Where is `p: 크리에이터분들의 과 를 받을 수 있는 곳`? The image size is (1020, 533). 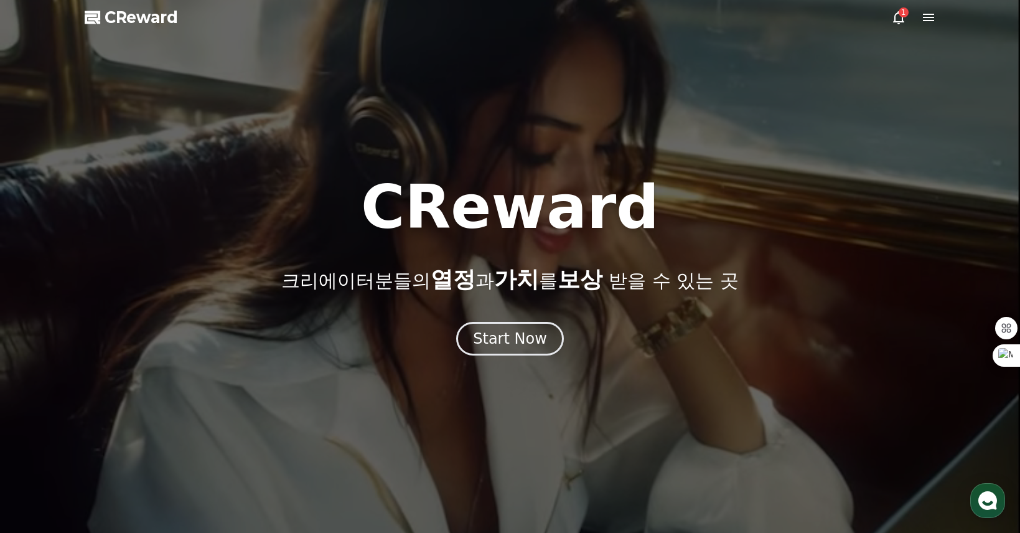
p: 크리에이터분들의 과 를 받을 수 있는 곳 is located at coordinates (510, 279).